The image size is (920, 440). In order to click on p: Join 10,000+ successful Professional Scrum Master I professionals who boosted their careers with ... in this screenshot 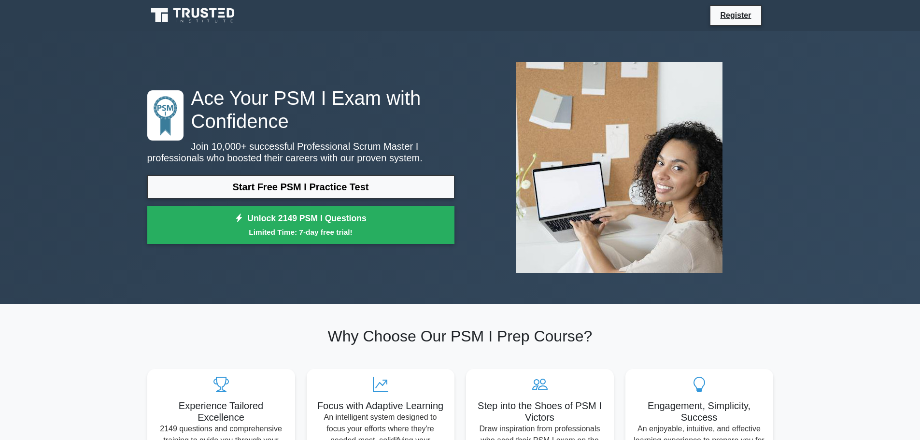, I will do `click(301, 152)`.